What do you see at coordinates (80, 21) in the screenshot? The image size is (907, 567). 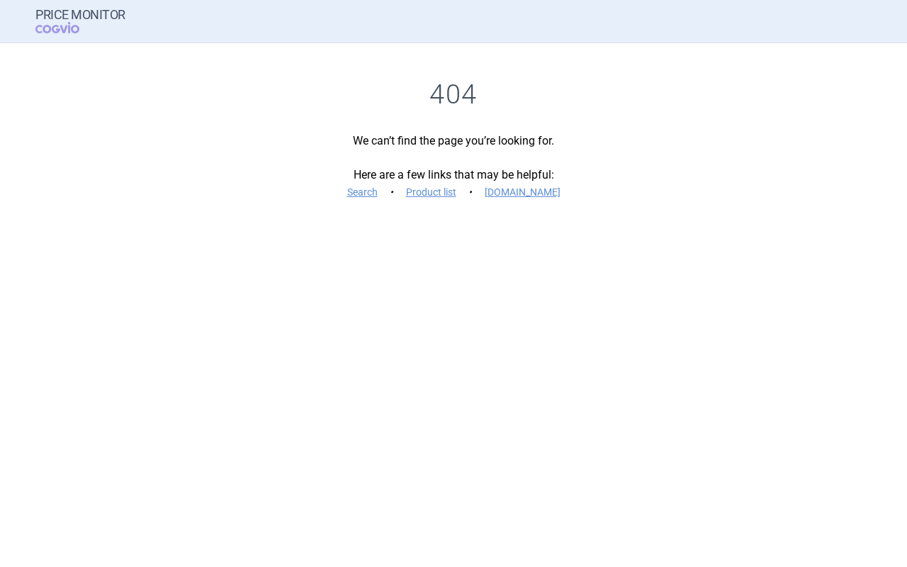 I see `a: Price MonitorCOGVIO` at bounding box center [80, 21].